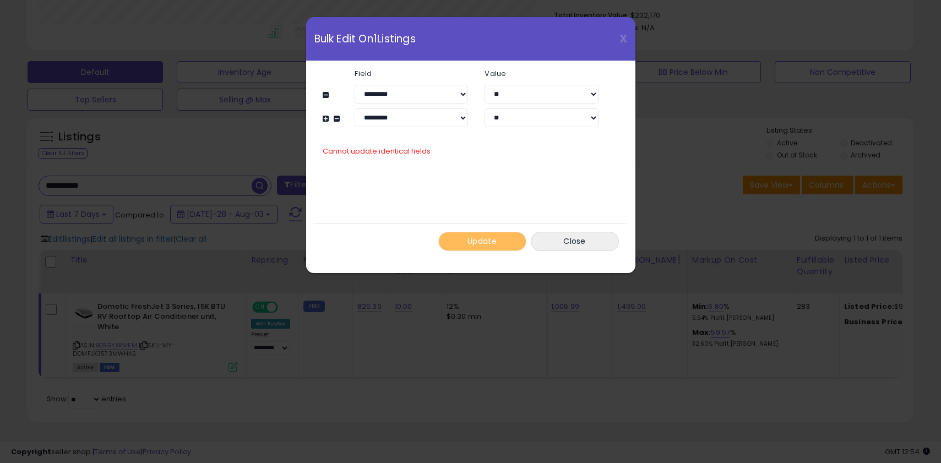 The image size is (941, 463). I want to click on button: Close, so click(575, 241).